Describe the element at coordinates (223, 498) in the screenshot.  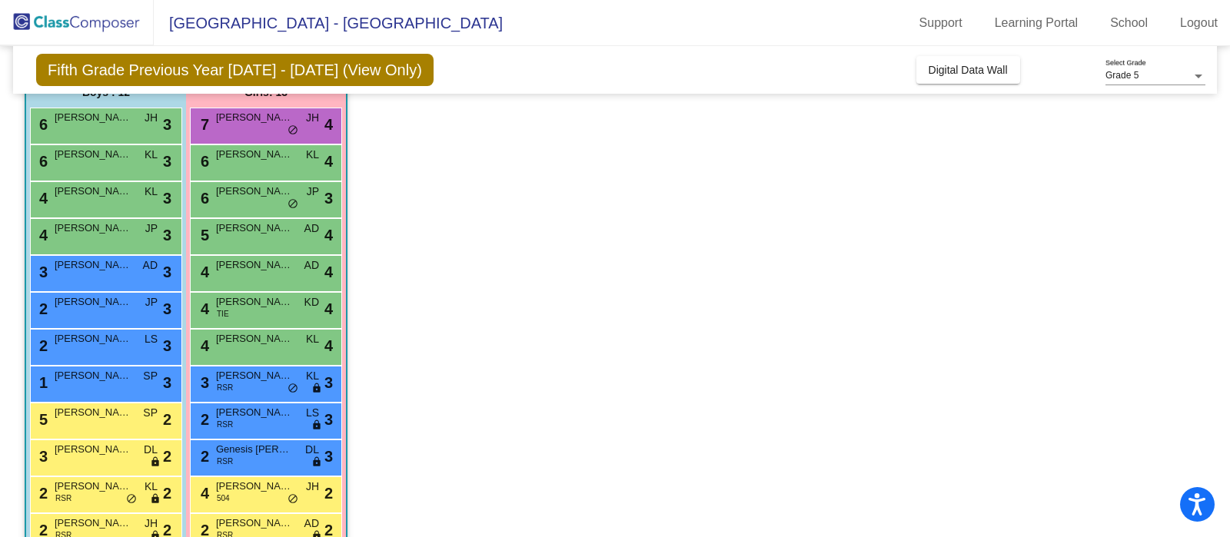
I see `span: 504` at that location.